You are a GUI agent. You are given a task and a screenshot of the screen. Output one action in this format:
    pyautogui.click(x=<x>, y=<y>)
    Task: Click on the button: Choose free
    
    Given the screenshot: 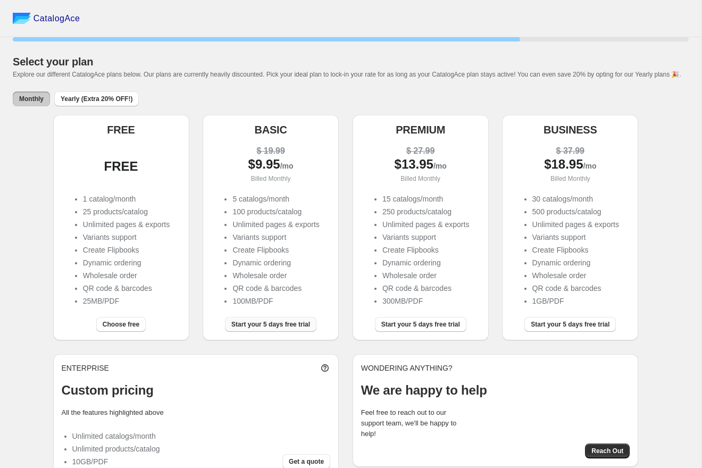 What is the action you would take?
    pyautogui.click(x=121, y=324)
    